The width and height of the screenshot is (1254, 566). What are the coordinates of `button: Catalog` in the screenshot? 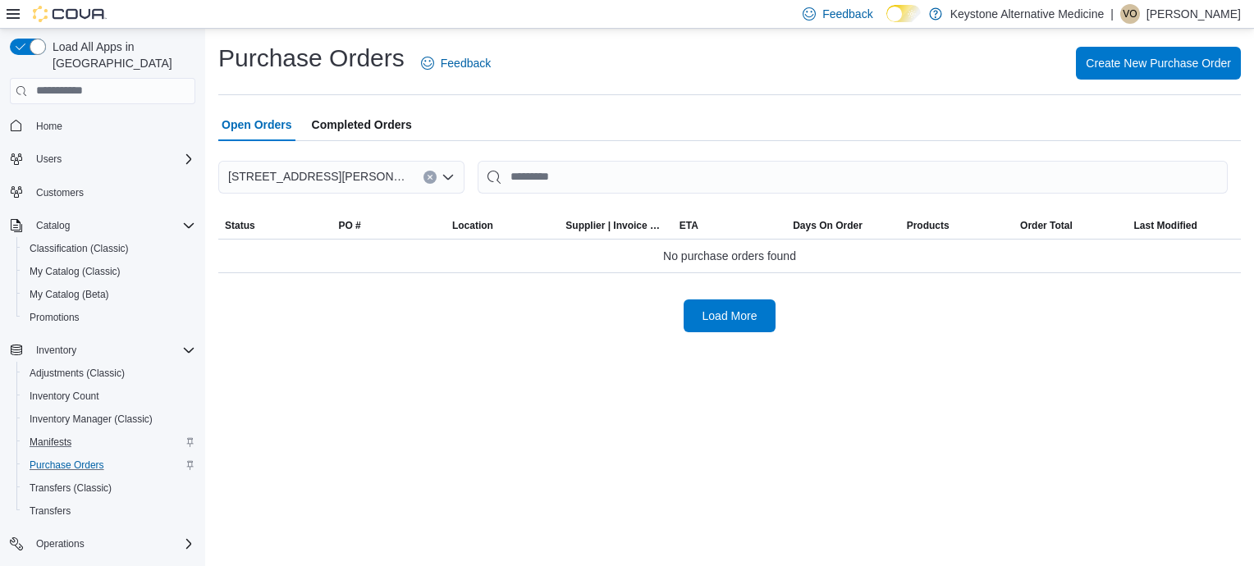 It's located at (103, 226).